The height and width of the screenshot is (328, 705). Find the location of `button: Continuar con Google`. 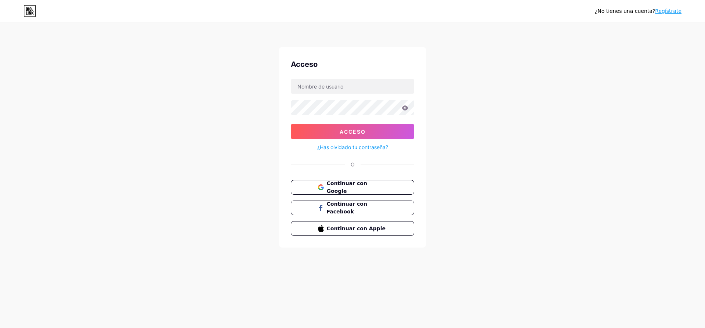

button: Continuar con Google is located at coordinates (352, 187).